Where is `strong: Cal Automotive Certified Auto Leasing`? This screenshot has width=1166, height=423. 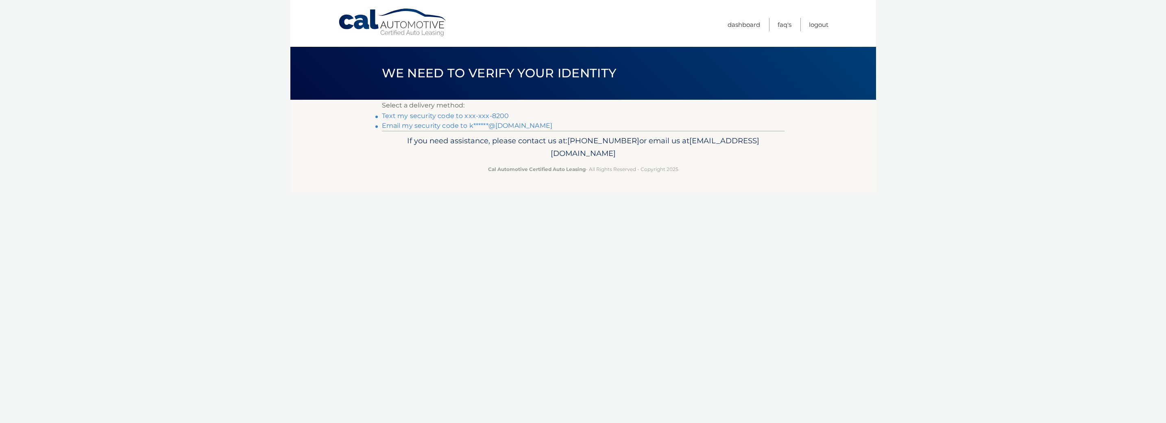
strong: Cal Automotive Certified Auto Leasing is located at coordinates (537, 169).